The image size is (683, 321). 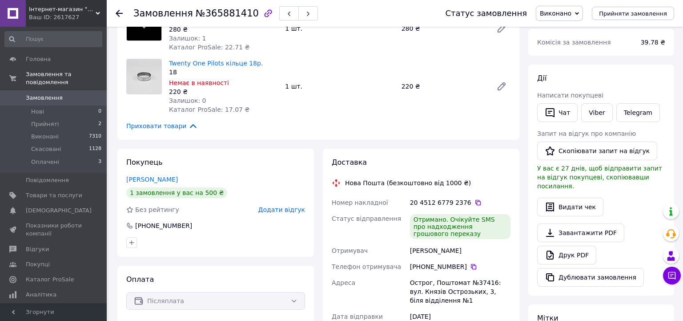 What do you see at coordinates (199, 83) in the screenshot?
I see `span: Немає в наявності` at bounding box center [199, 83].